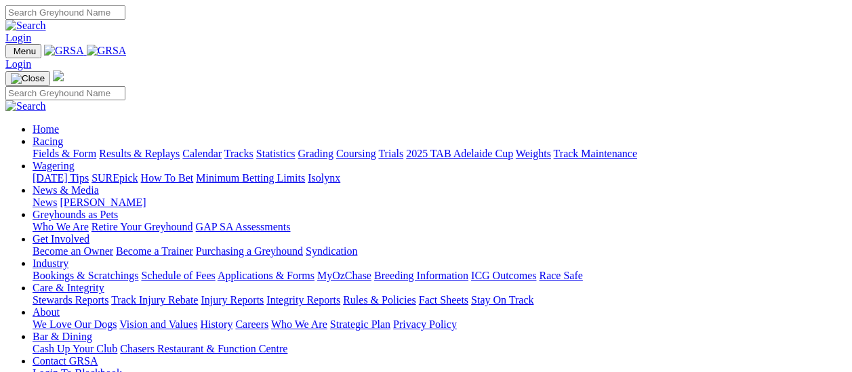 The image size is (852, 372). I want to click on a: Racing, so click(47, 141).